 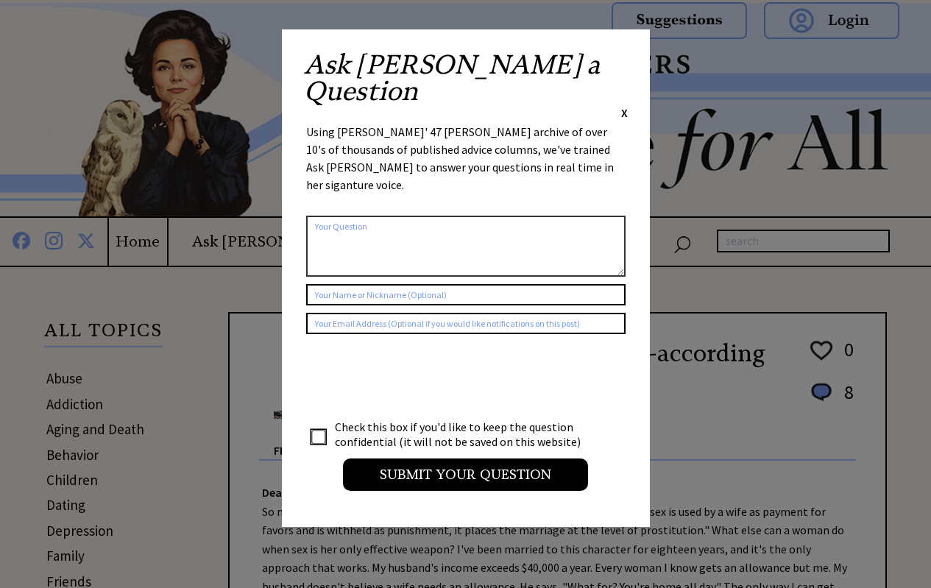 What do you see at coordinates (465, 474) in the screenshot?
I see `input: Submit your Question` at bounding box center [465, 474].